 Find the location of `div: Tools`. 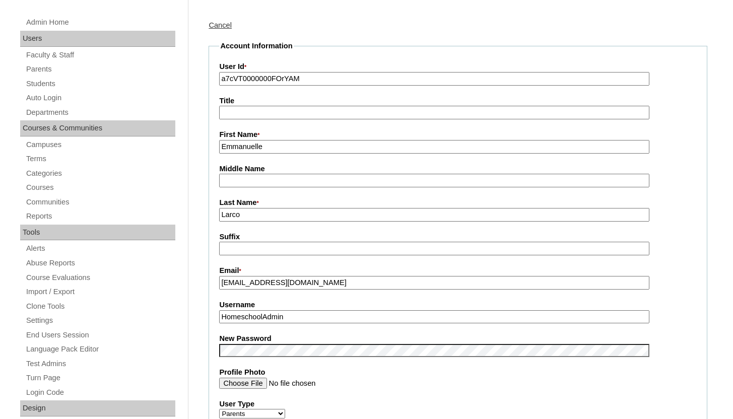

div: Tools is located at coordinates (98, 233).